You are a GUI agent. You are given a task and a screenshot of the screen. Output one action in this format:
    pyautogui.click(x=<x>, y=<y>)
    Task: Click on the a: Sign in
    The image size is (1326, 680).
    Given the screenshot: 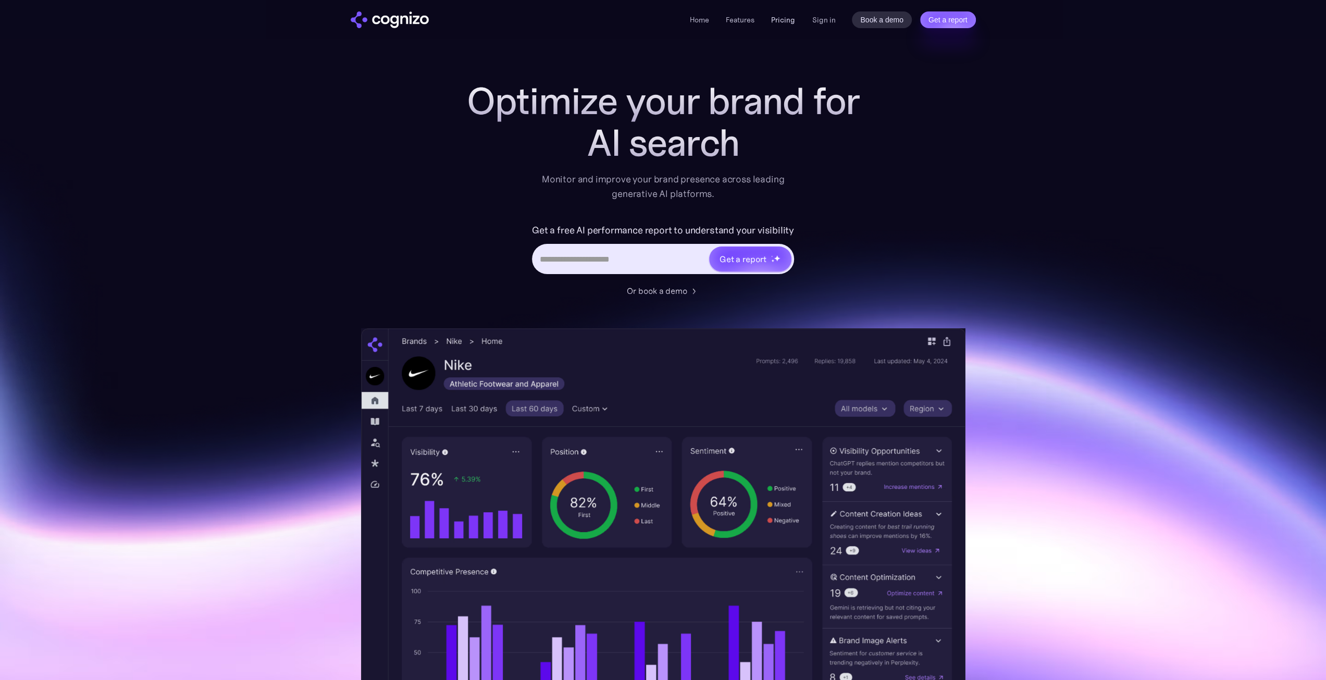 What is the action you would take?
    pyautogui.click(x=823, y=20)
    